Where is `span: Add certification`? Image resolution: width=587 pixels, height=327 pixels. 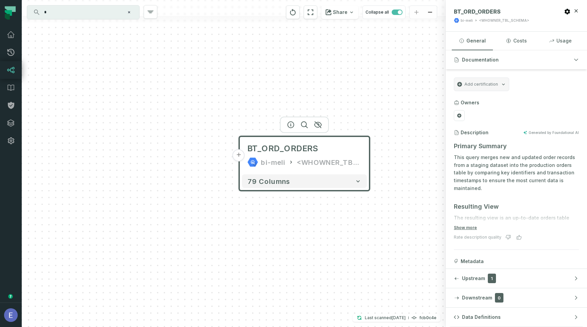
span: Add certification is located at coordinates (481, 84).